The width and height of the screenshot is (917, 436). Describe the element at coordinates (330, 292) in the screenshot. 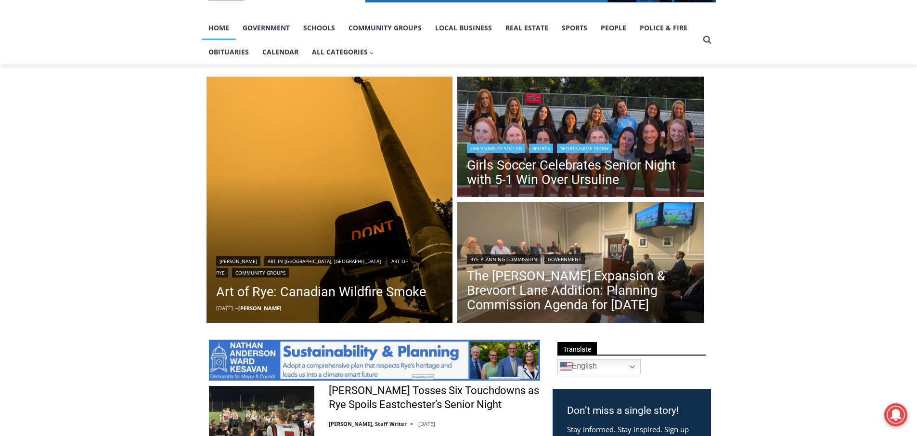

I see `a: Art of Rye: Canadian Wildfire Smoke` at that location.